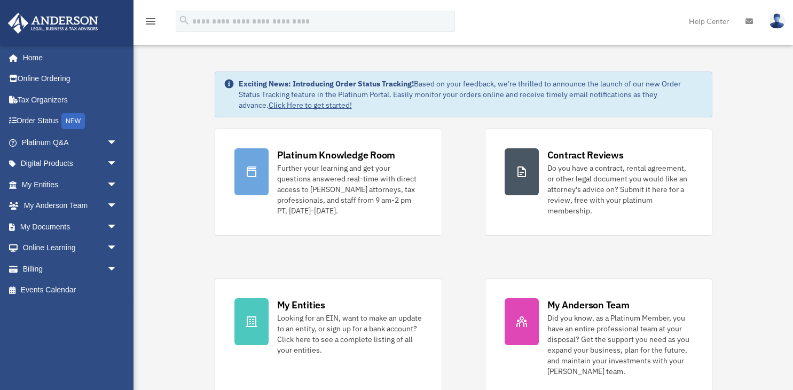  I want to click on a: Online Ordering, so click(70, 79).